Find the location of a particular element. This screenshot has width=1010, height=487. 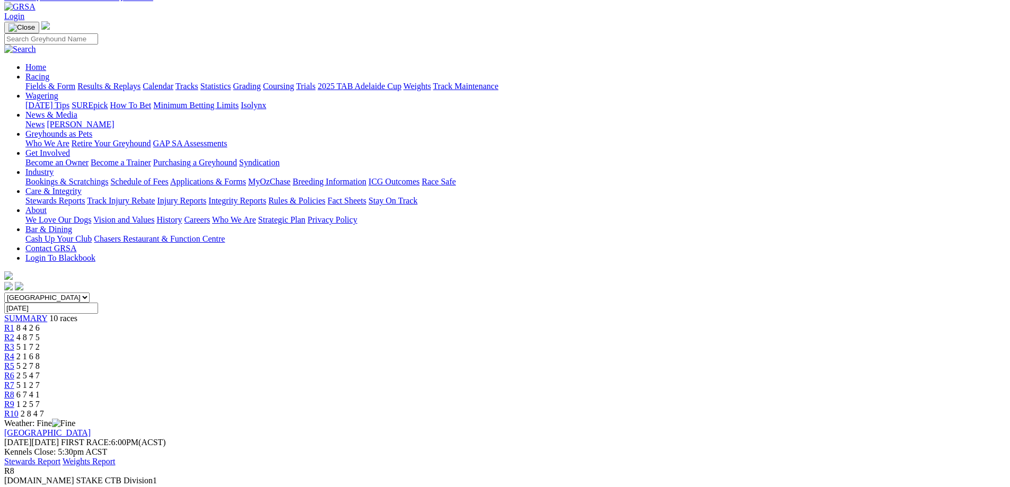

a: Stay On Track is located at coordinates (393, 200).